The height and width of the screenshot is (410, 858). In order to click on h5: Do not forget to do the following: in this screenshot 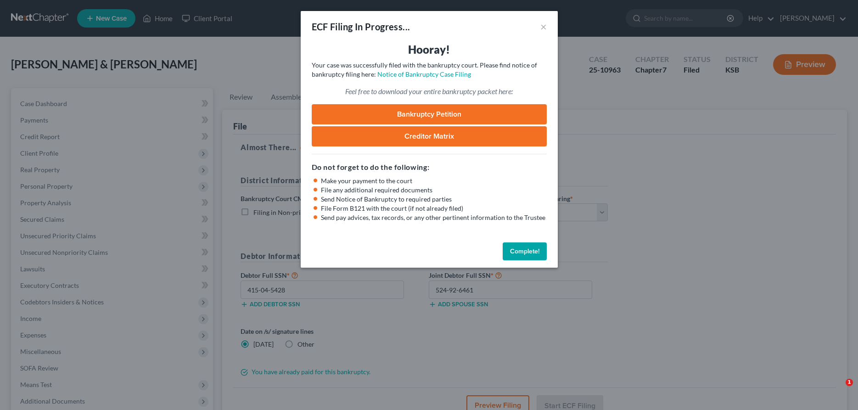, I will do `click(429, 167)`.